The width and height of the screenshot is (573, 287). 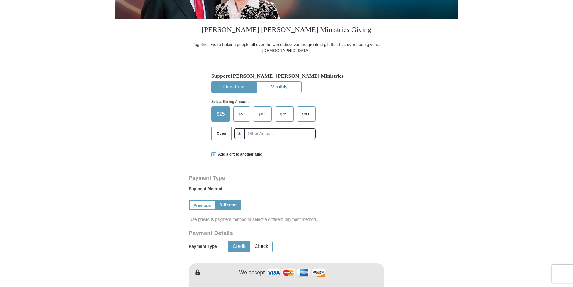 I want to click on input: Other Amount, so click(x=280, y=134).